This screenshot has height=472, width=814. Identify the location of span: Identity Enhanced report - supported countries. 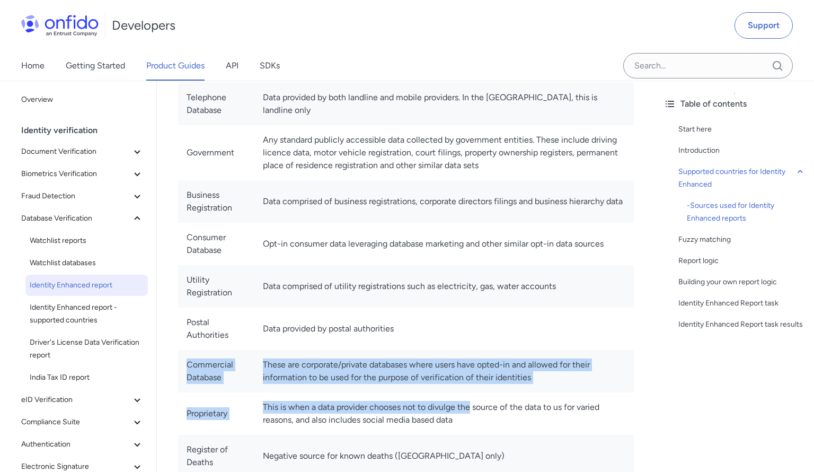
(86, 314).